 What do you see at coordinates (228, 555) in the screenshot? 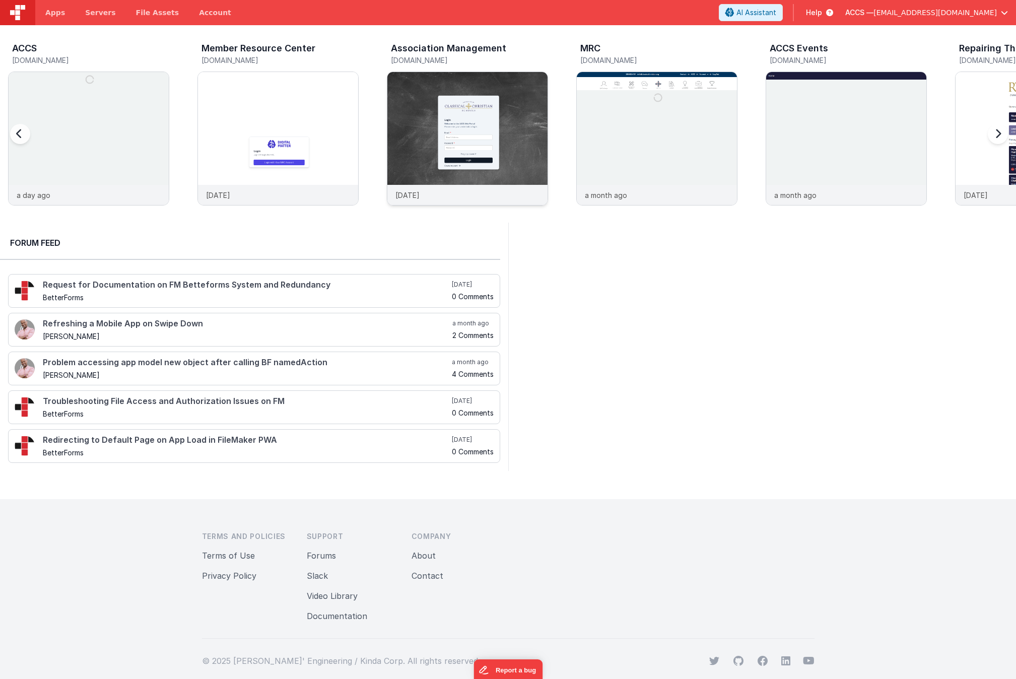
I see `a: Terms of Use` at bounding box center [228, 555].